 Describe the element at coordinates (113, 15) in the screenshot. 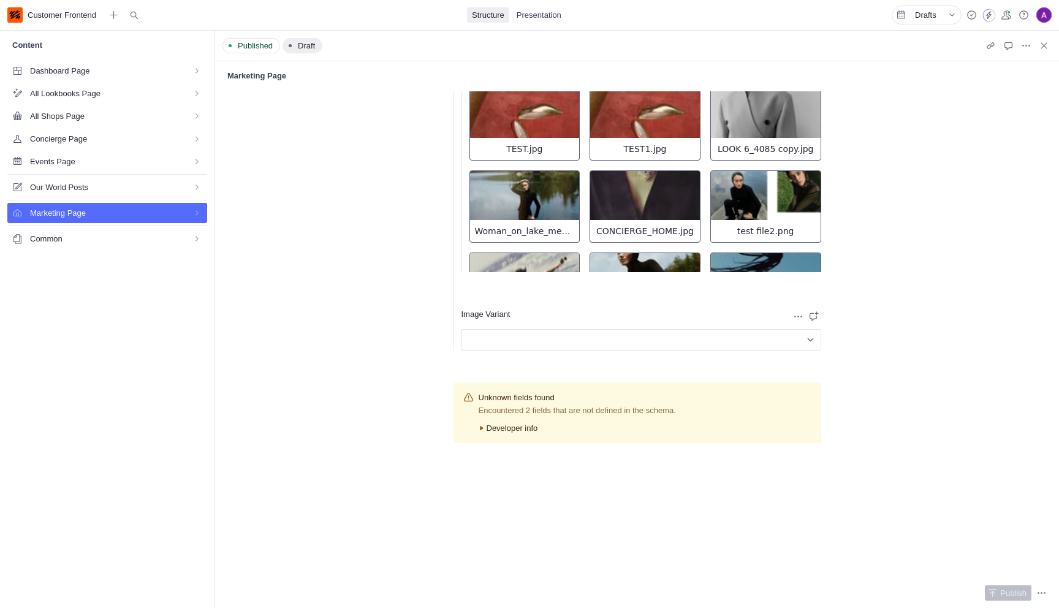

I see `button: Create new document` at that location.